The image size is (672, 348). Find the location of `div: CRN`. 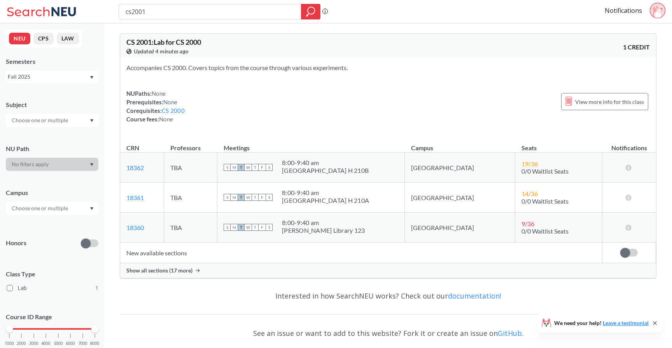

div: CRN is located at coordinates (133, 148).